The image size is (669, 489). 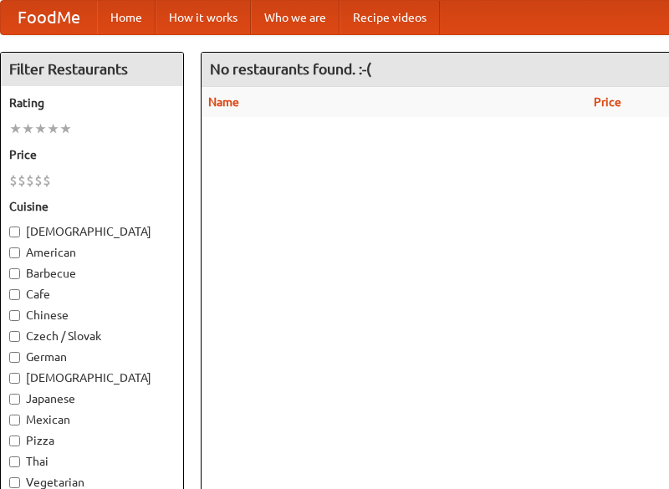 I want to click on label: German, so click(x=92, y=357).